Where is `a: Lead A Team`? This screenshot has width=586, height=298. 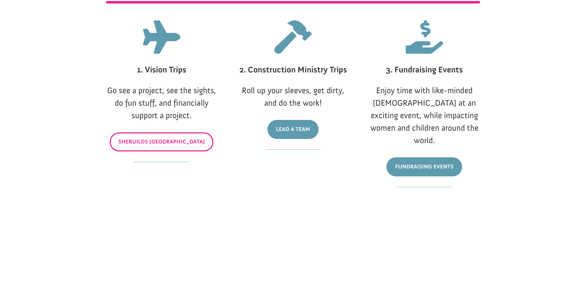
a: Lead A Team is located at coordinates (293, 129).